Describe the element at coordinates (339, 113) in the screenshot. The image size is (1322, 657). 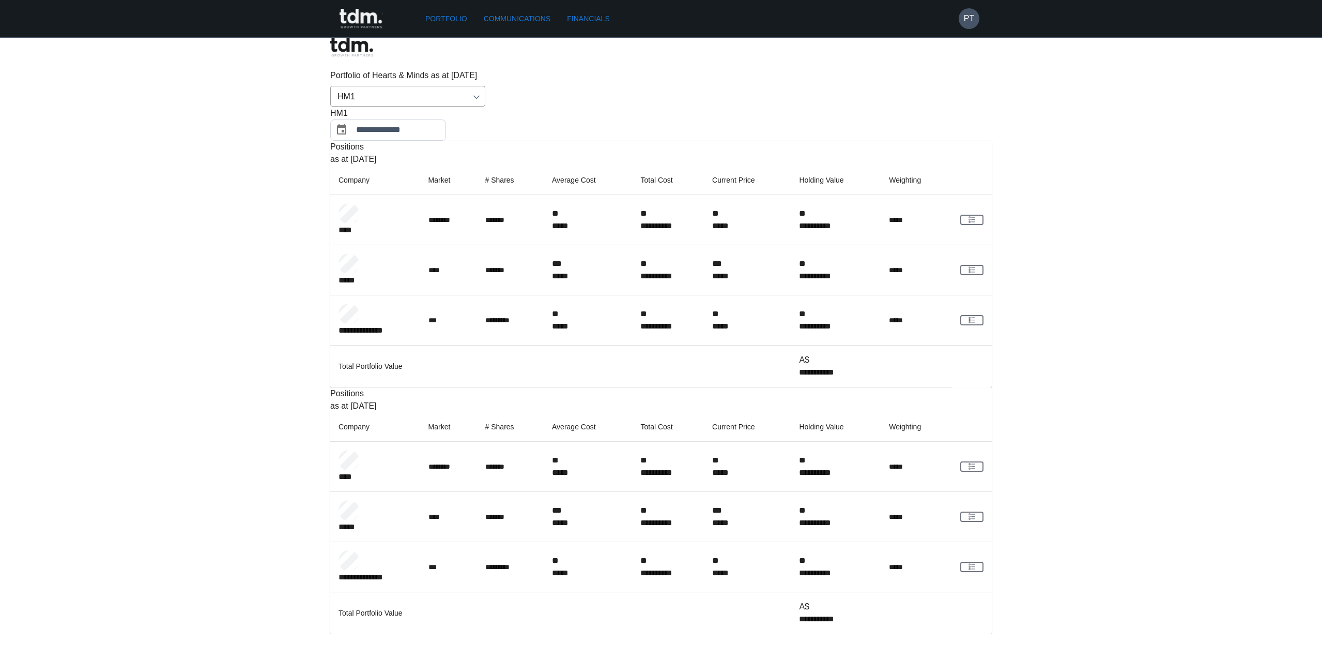
I see `span: HM1` at that location.